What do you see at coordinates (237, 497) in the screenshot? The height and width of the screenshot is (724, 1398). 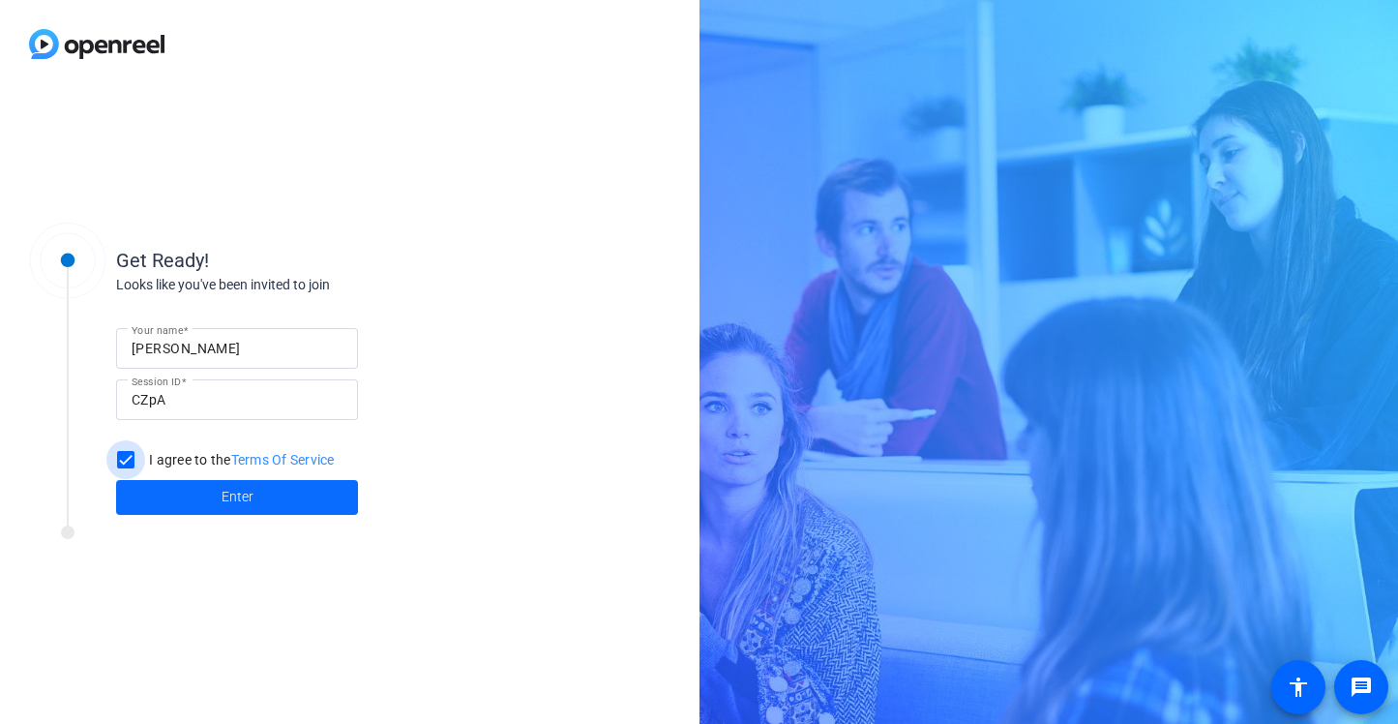 I see `button: Enter` at bounding box center [237, 497].